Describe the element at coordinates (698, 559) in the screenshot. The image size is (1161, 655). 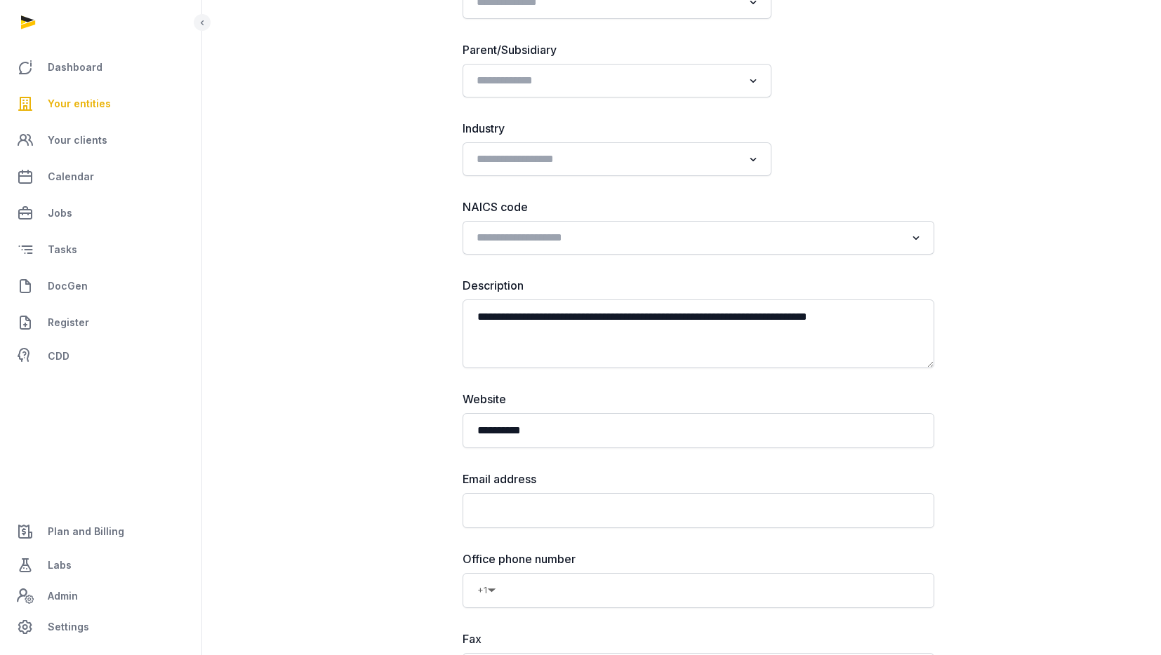
I see `label: Office phone number` at that location.